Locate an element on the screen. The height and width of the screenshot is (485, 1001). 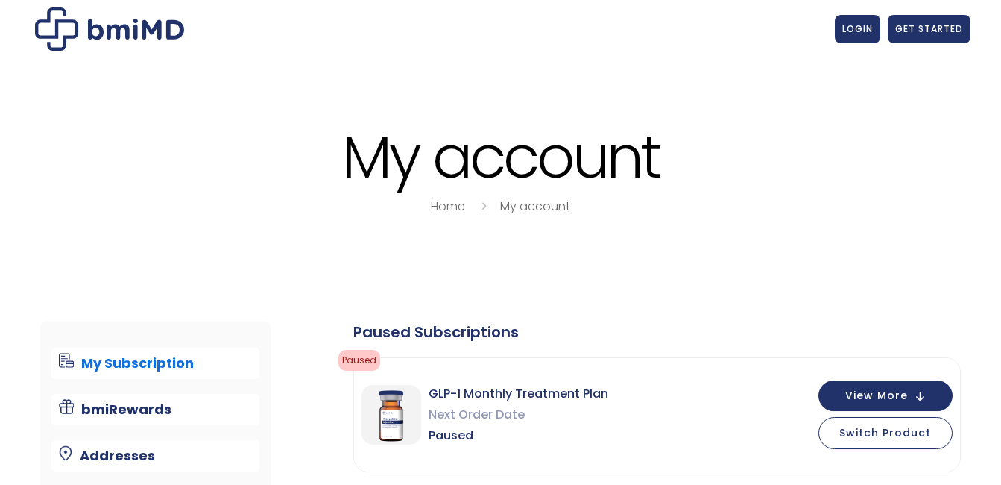
a: Addresses is located at coordinates (155, 455).